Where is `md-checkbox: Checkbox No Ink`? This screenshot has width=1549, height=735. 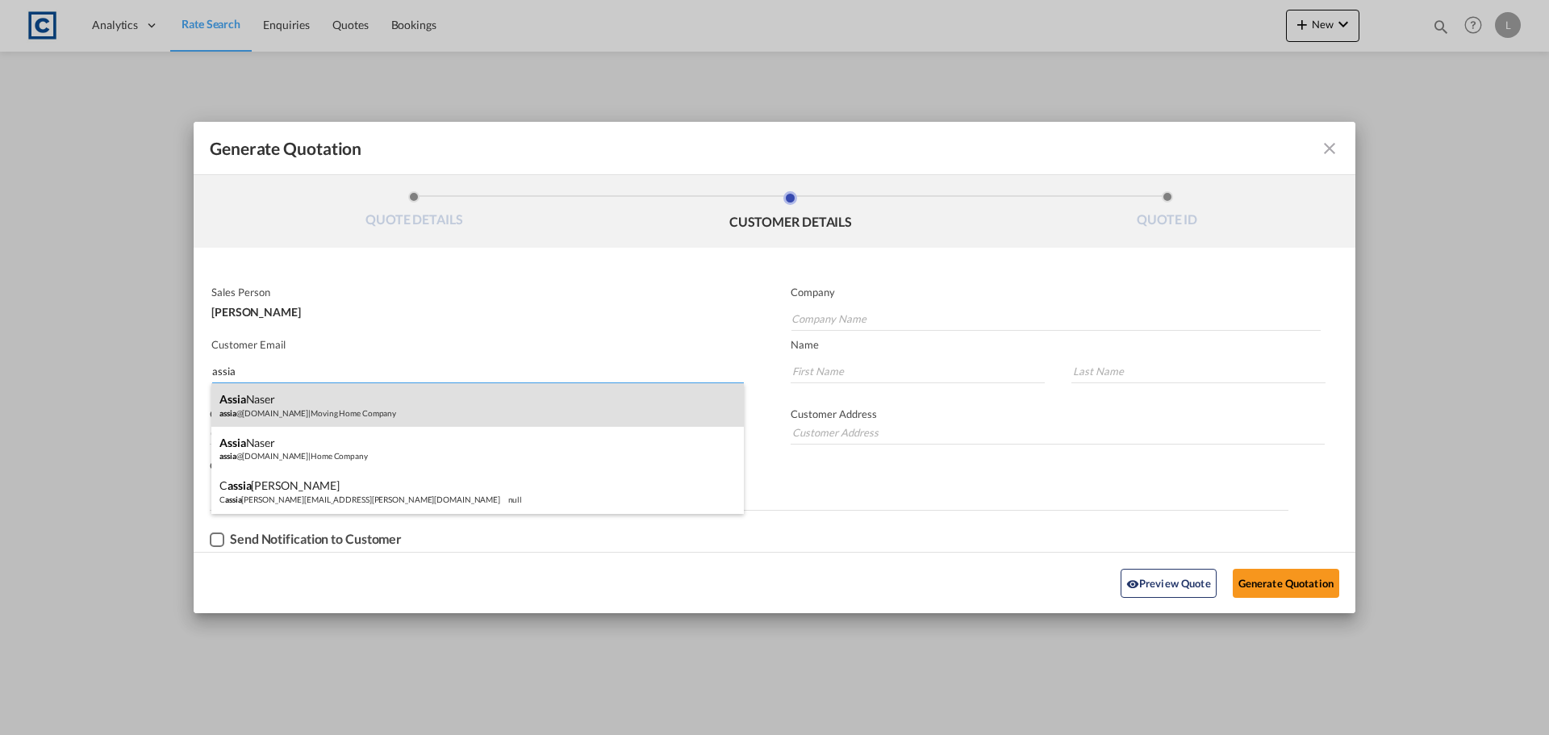 md-checkbox: Checkbox No Ink is located at coordinates (306, 540).